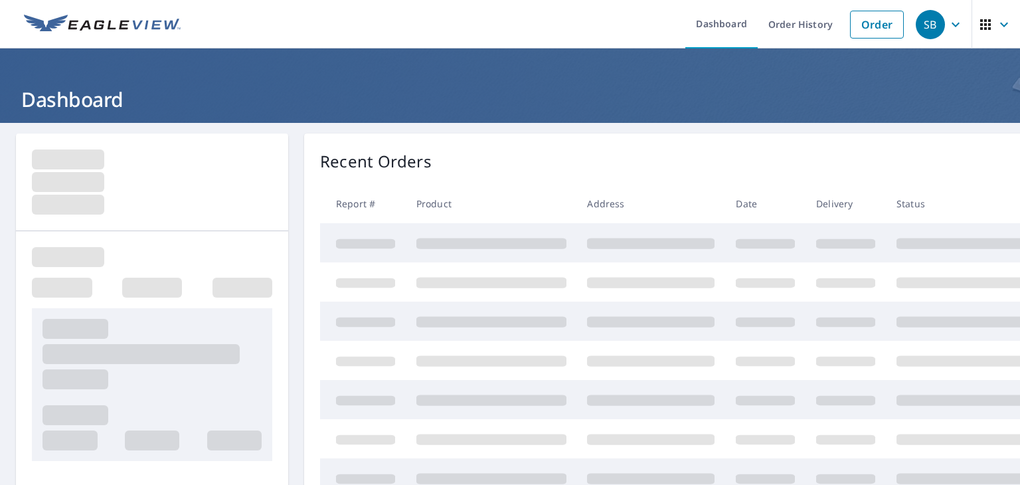 Image resolution: width=1020 pixels, height=485 pixels. I want to click on img: EV Logo, so click(102, 25).